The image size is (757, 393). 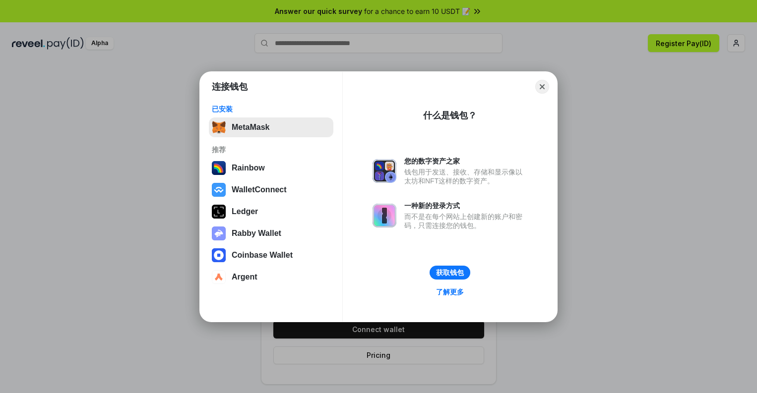 What do you see at coordinates (256, 234) in the screenshot?
I see `div: Rabby Wallet` at bounding box center [256, 234].